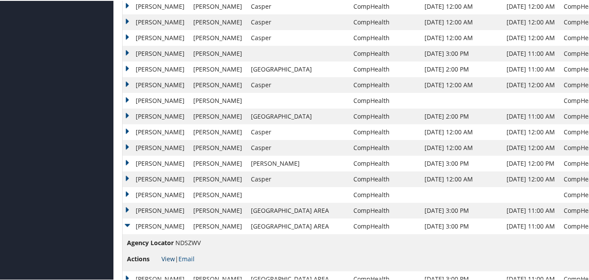 Image resolution: width=589 pixels, height=280 pixels. What do you see at coordinates (150, 242) in the screenshot?
I see `span: Agency Locator` at bounding box center [150, 242].